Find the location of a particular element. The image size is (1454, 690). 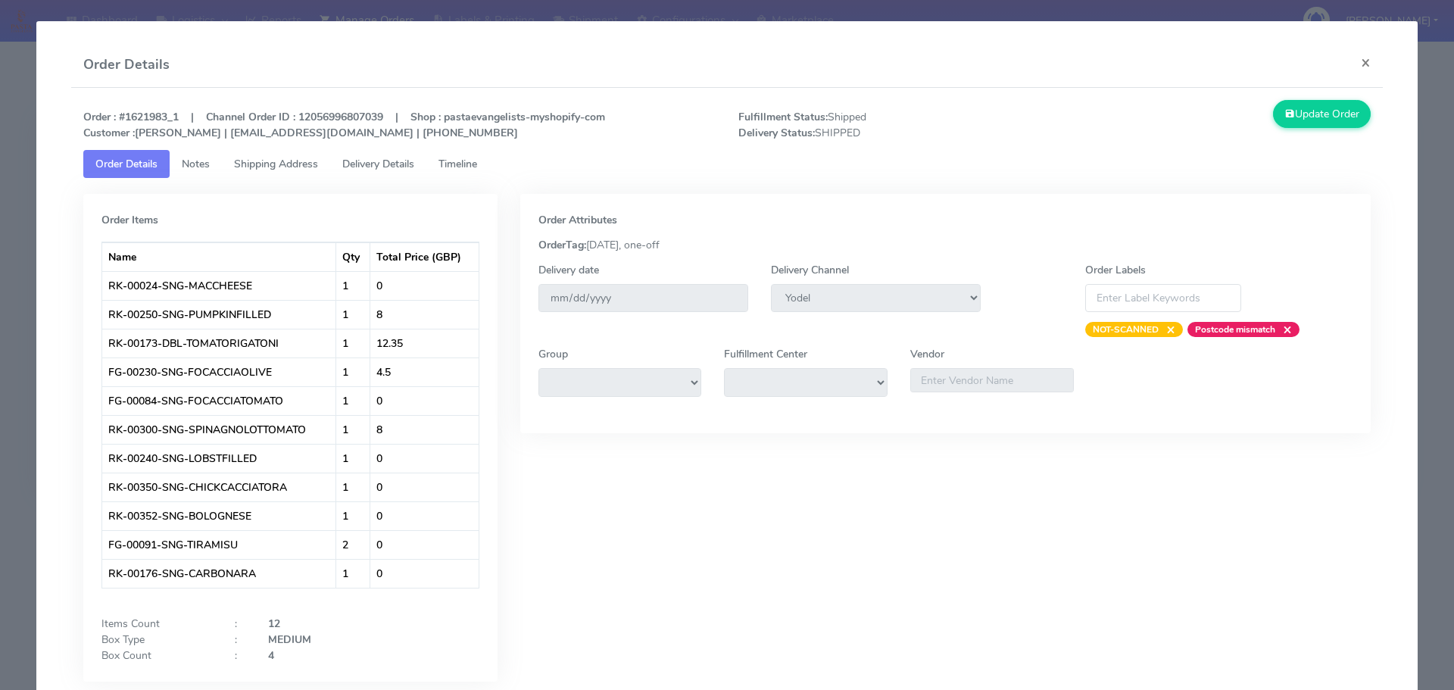

div: Box Type is located at coordinates (157, 639).